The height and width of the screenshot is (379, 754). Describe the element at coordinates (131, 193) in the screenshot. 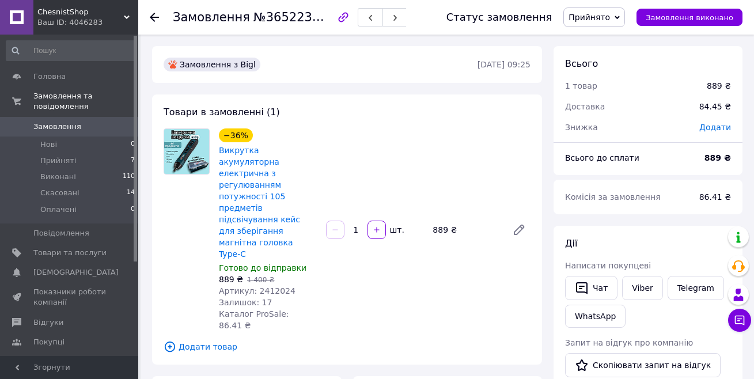

I see `span: 14` at that location.